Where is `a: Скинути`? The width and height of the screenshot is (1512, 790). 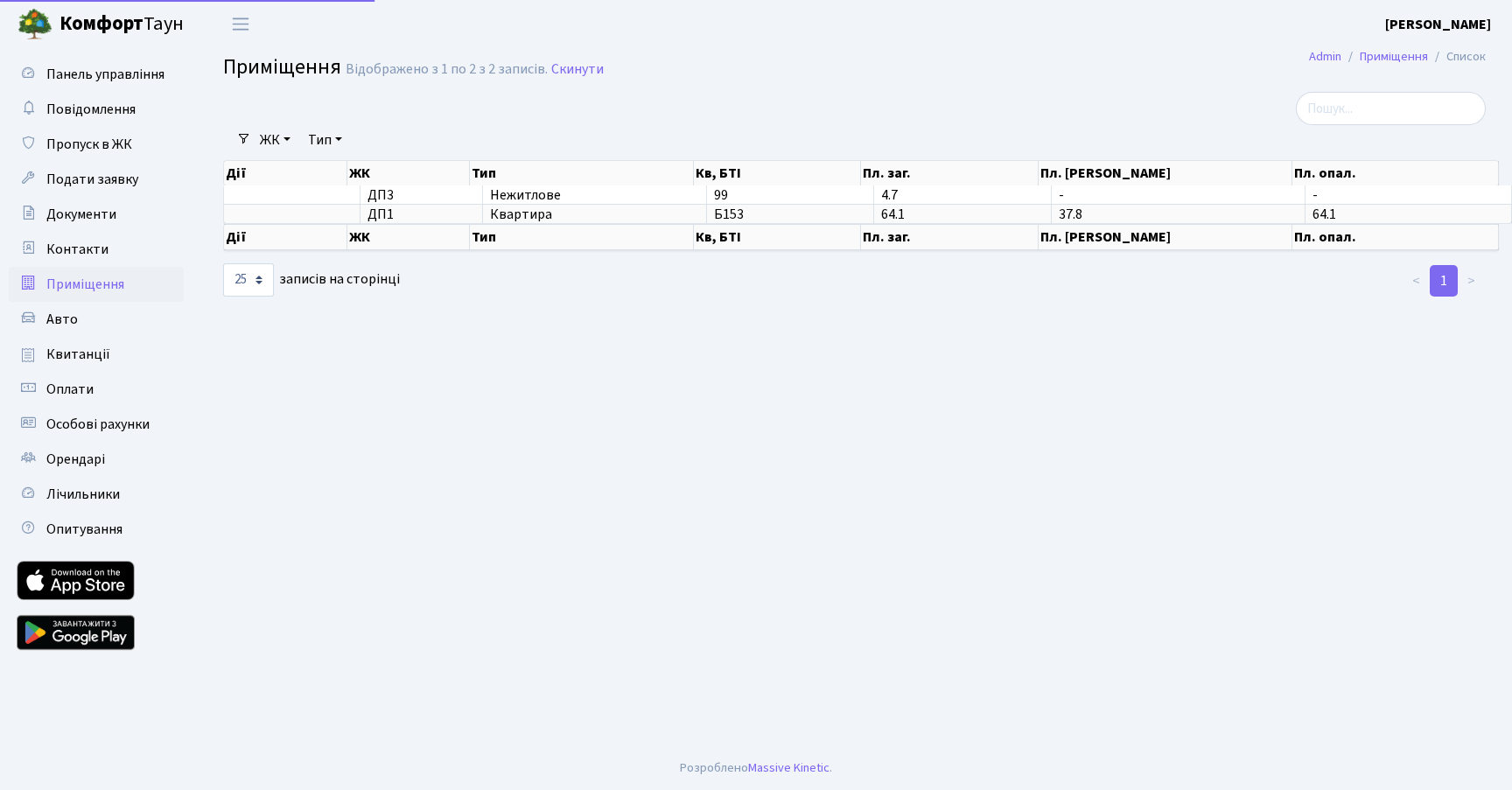 a: Скинути is located at coordinates (578, 69).